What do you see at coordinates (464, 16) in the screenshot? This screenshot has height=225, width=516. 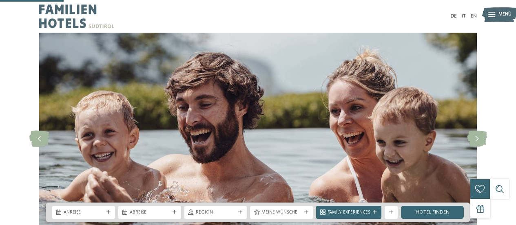 I see `a: IT` at bounding box center [464, 16].